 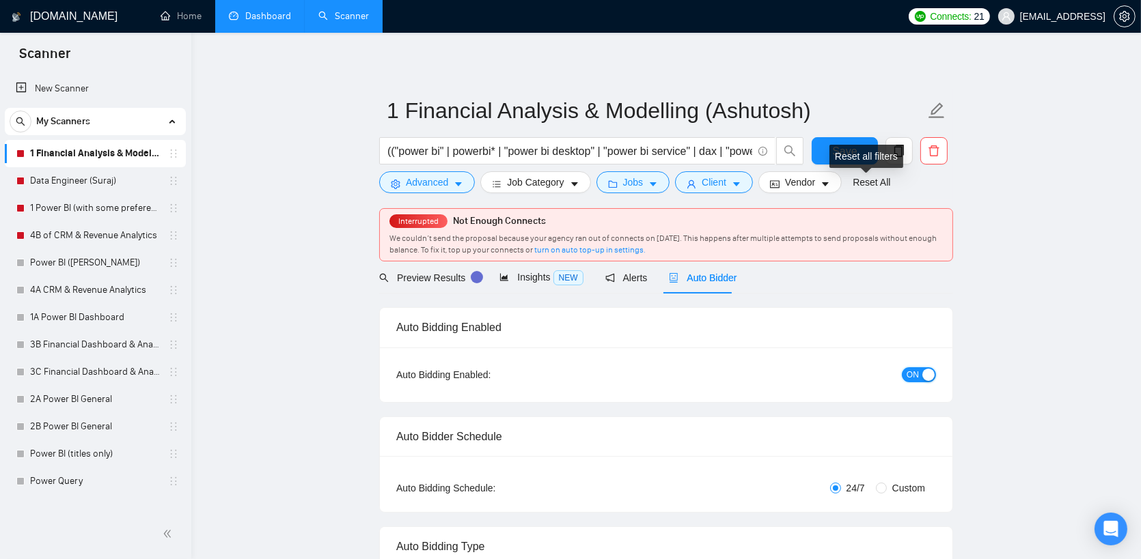 What do you see at coordinates (95, 400) in the screenshot?
I see `a: 2A Power BI General` at bounding box center [95, 400].